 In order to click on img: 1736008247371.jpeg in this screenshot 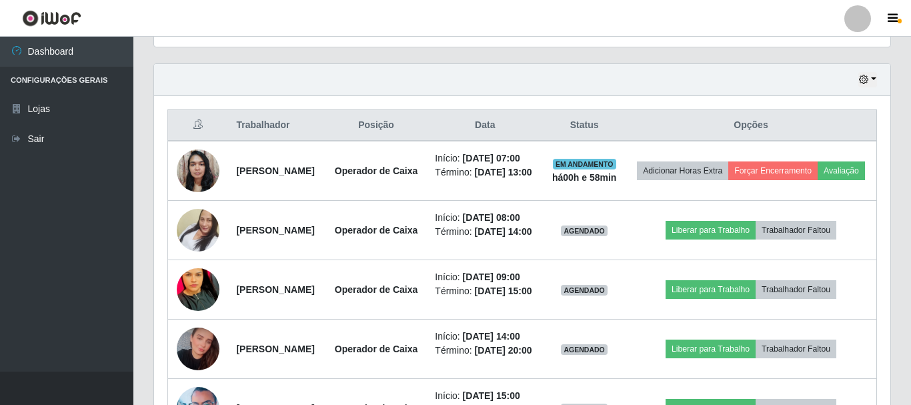, I will do `click(198, 170)`.